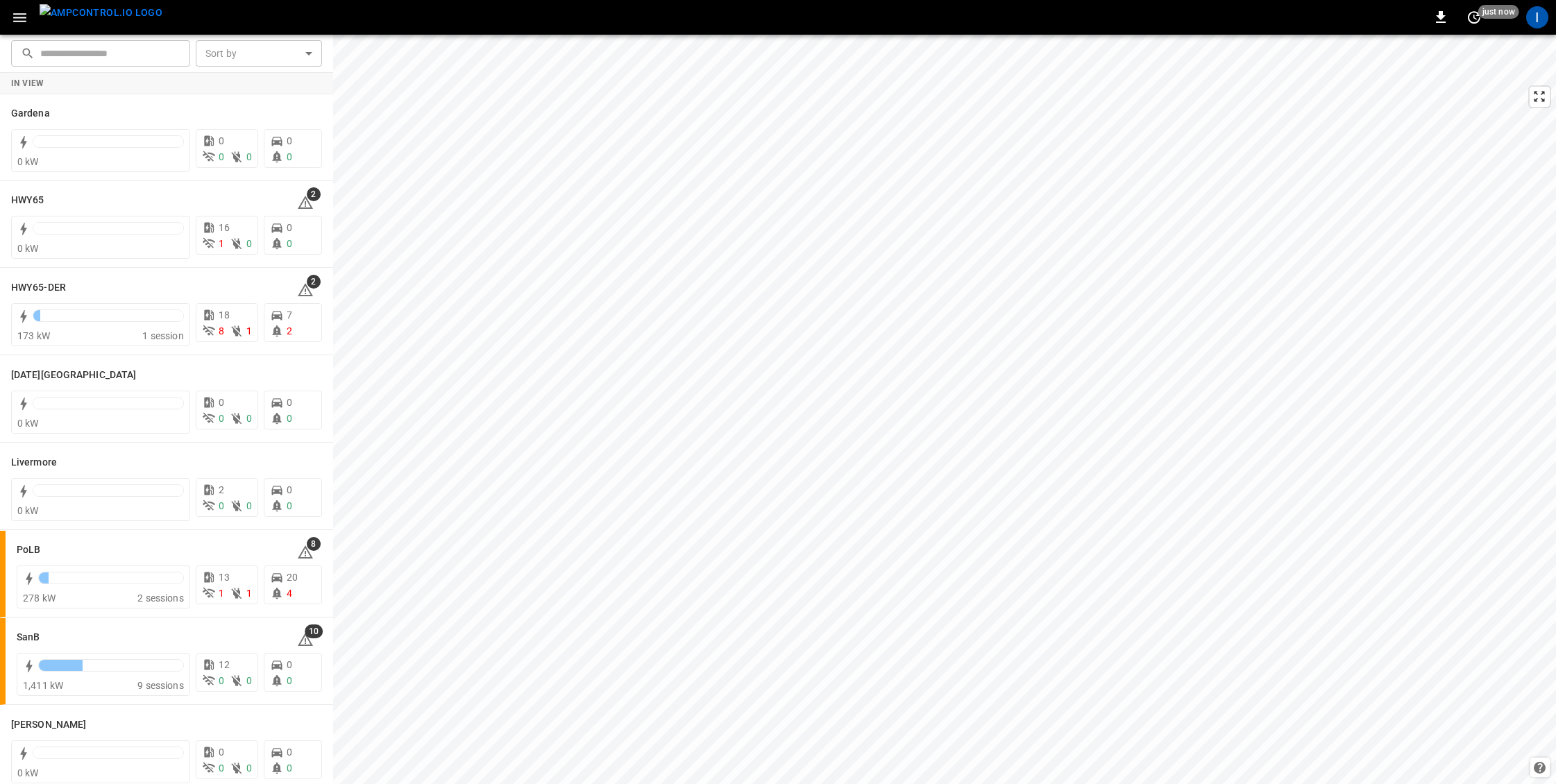 This screenshot has width=1556, height=784. Describe the element at coordinates (28, 201) in the screenshot. I see `h6: HWY65` at that location.